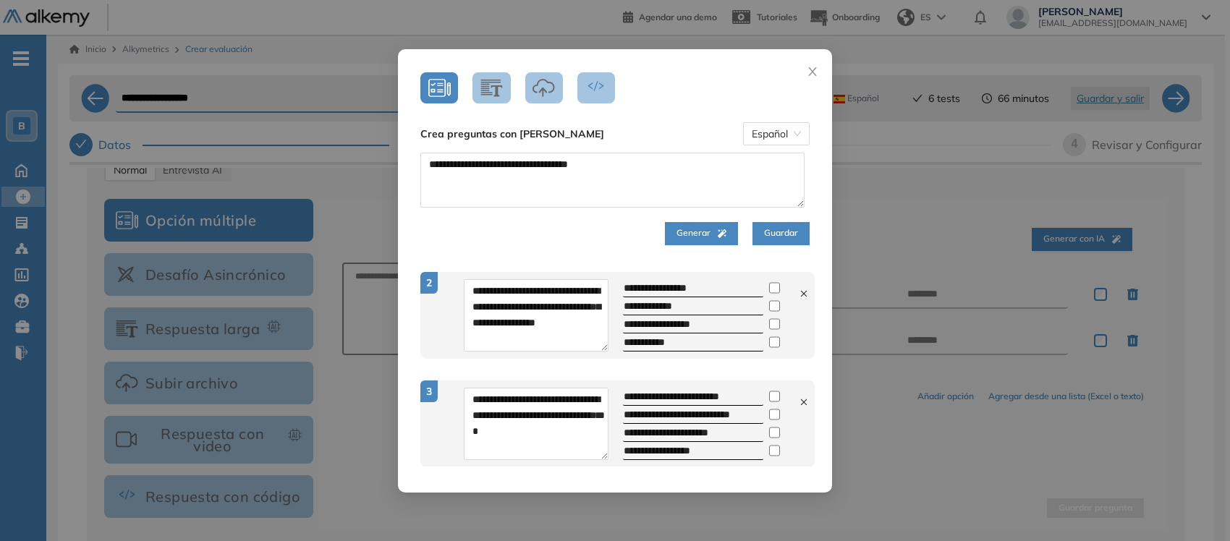 The image size is (1230, 541). Describe the element at coordinates (701, 234) in the screenshot. I see `button: Generar` at that location.